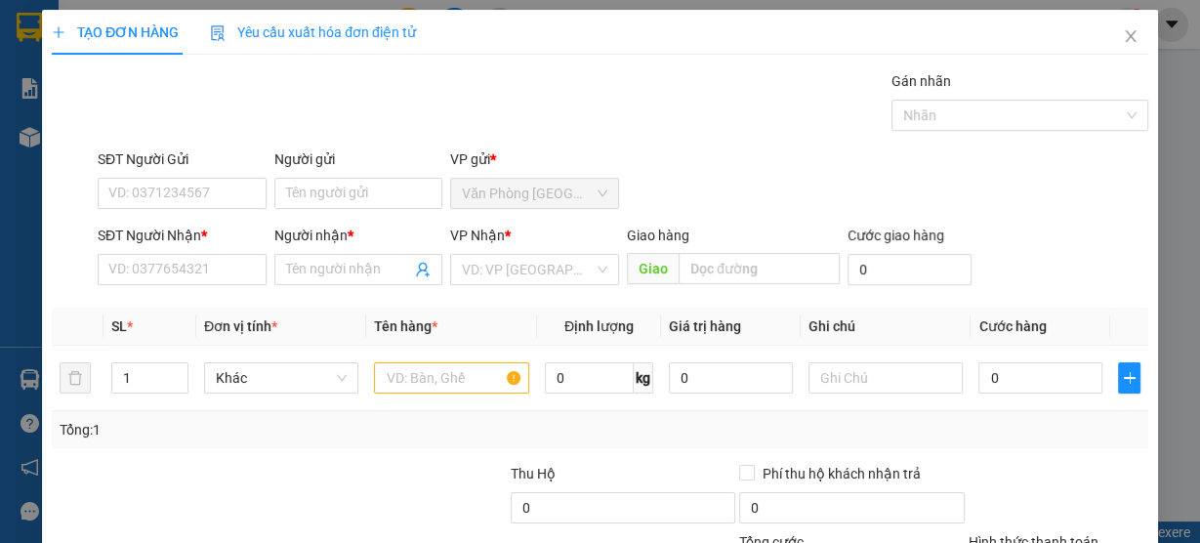 The image size is (1200, 543). What do you see at coordinates (731, 378) in the screenshot?
I see `input: 0` at bounding box center [731, 378].